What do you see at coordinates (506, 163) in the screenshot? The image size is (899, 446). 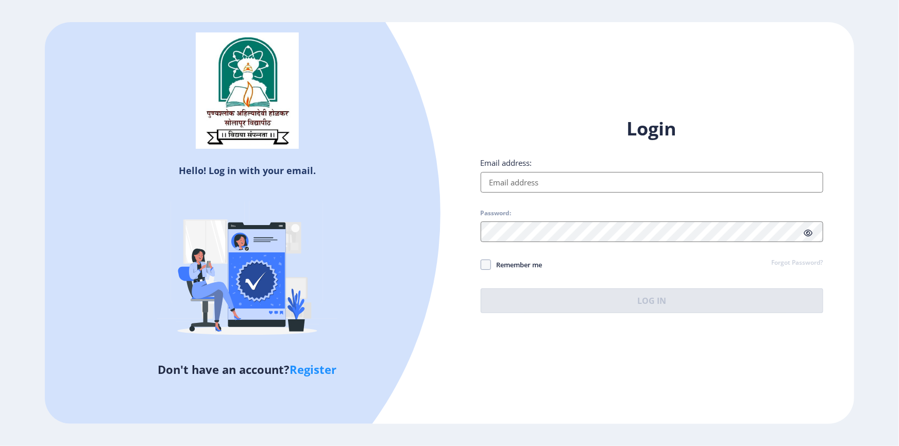 I see `label: Email address:` at bounding box center [506, 163].